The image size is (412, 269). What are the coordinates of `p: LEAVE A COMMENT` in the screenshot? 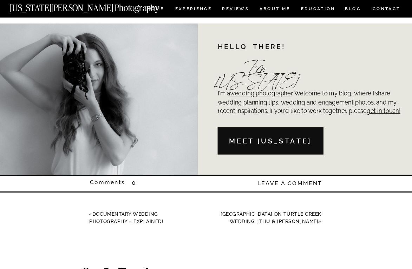 It's located at (284, 183).